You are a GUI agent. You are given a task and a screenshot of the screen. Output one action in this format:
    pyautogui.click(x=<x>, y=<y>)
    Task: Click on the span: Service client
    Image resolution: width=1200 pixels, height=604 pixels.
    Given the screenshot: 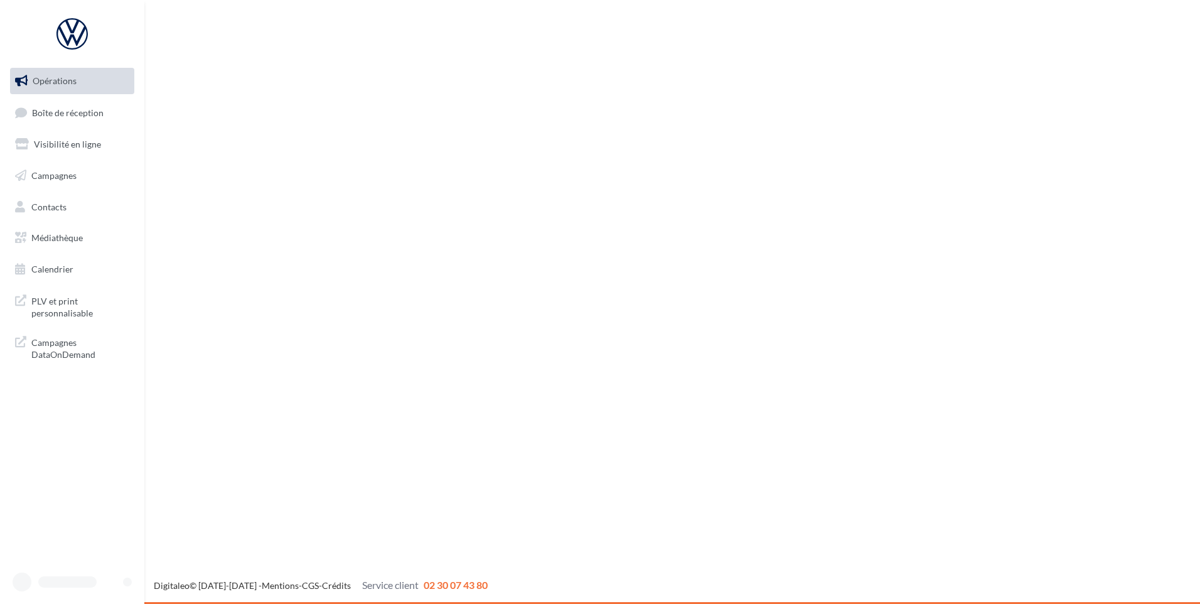 What is the action you would take?
    pyautogui.click(x=390, y=584)
    